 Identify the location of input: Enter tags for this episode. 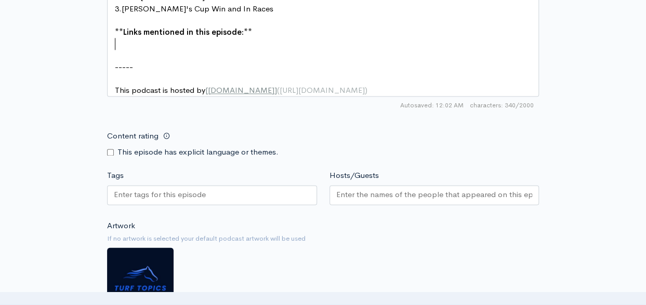
(161, 195).